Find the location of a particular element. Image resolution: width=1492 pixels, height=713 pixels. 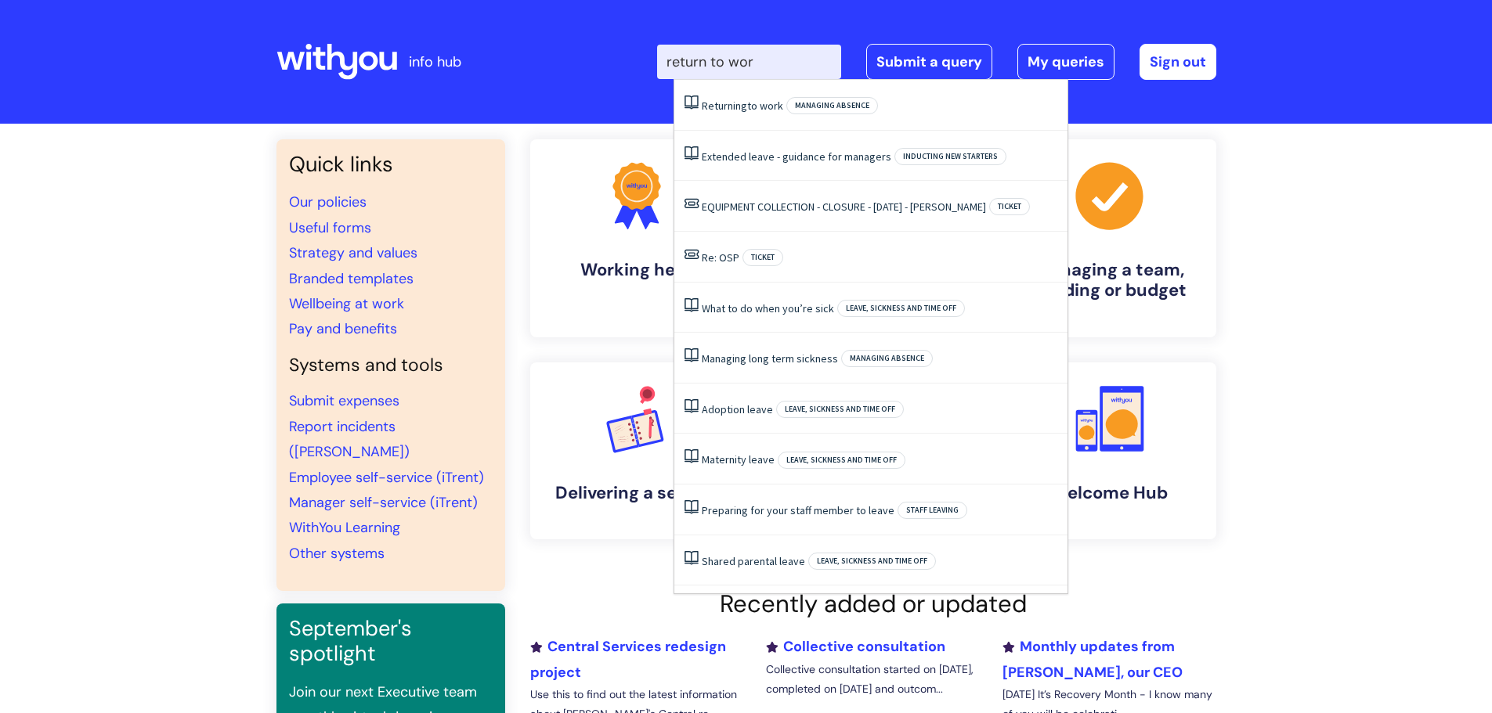

a: Central Services redesign project is located at coordinates (628, 659).